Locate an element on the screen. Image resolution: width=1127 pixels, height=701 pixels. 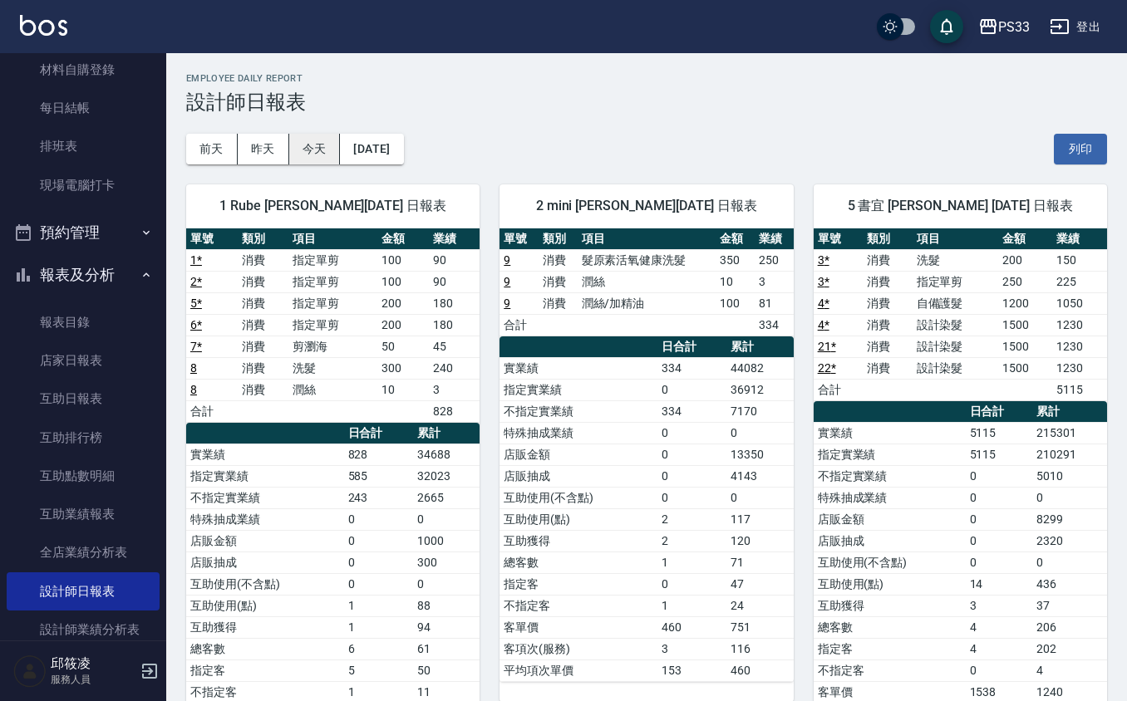
td: 100 is located at coordinates (403, 260).